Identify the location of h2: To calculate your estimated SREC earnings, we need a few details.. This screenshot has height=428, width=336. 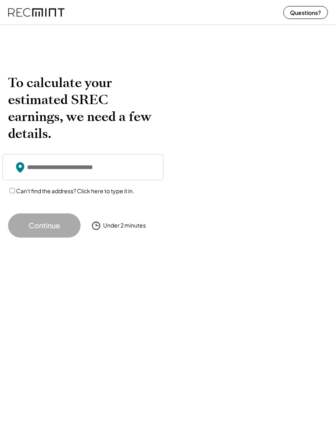
(83, 108).